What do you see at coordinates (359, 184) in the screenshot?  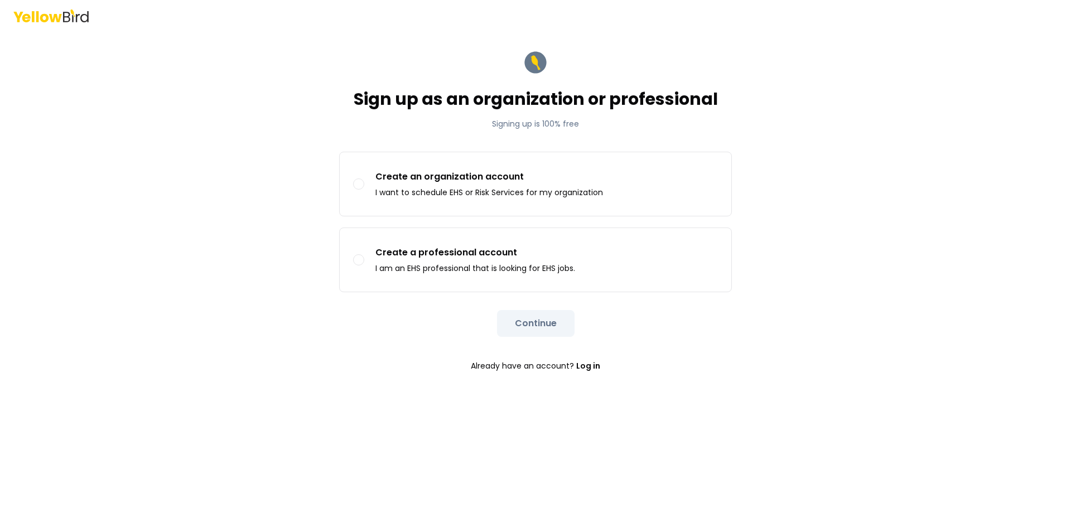 I see `button: Create an organization accountI want to schedule EHS or Risk Services for my organization` at bounding box center [359, 184].